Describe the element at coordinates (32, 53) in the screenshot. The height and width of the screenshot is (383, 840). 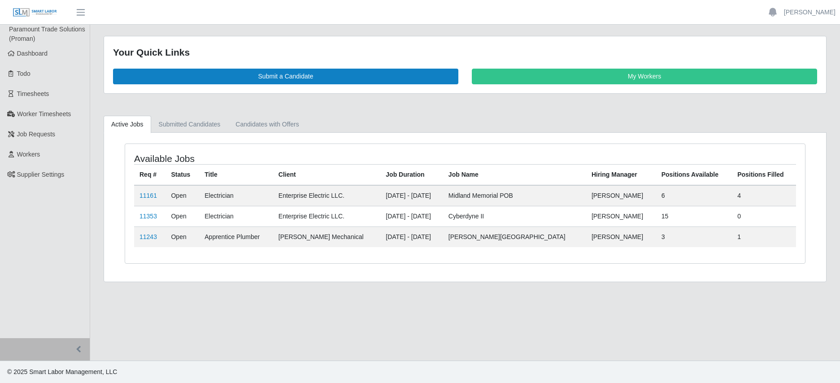
I see `span: Dashboard` at that location.